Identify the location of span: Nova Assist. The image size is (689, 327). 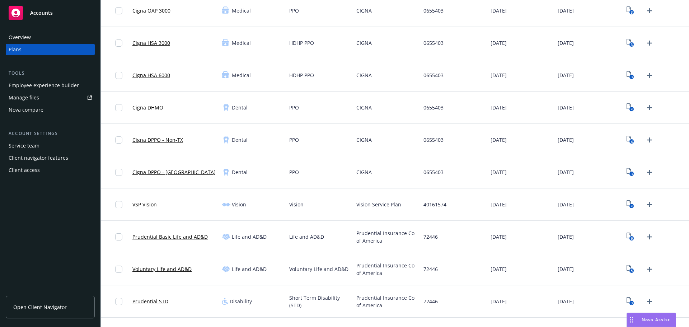
(655, 319).